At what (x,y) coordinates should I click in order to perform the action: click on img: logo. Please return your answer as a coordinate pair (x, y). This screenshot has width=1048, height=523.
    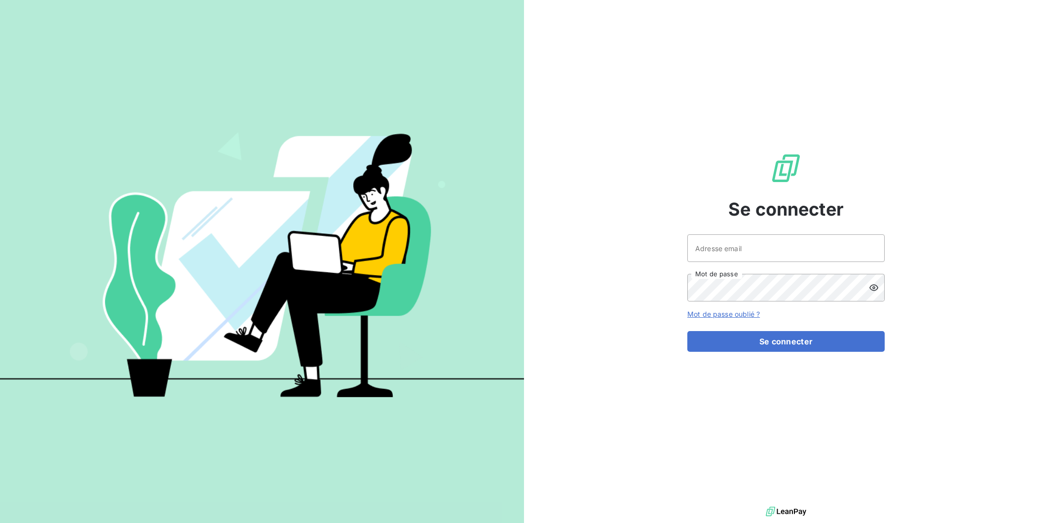
    Looking at the image, I should click on (786, 511).